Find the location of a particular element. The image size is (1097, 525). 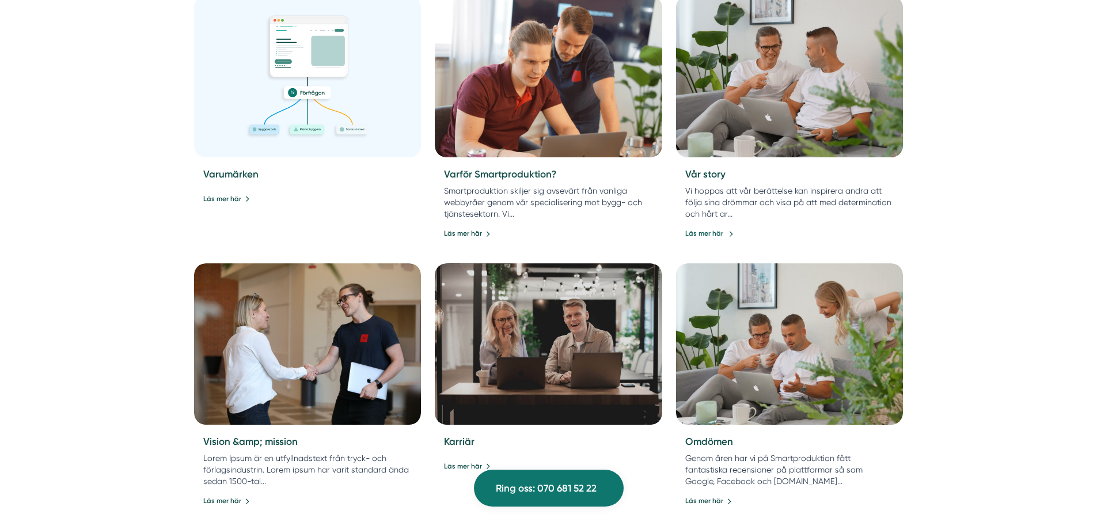

a: Varför Smartproduktion? is located at coordinates (500, 174).